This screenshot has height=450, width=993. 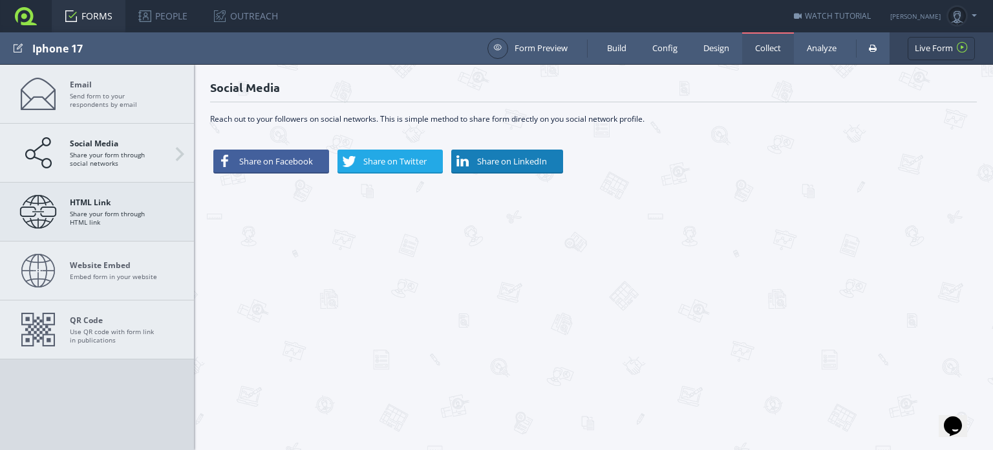 I want to click on button: Share on Facebook, so click(x=271, y=160).